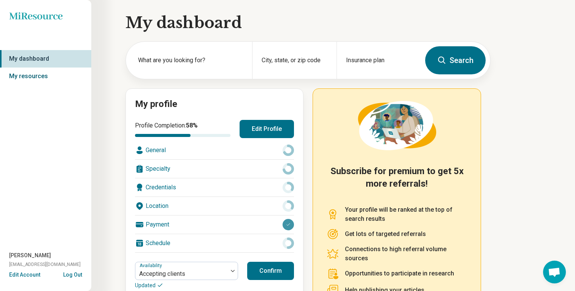  Describe the element at coordinates (396, 181) in the screenshot. I see `h2: Subscribe for premium to get 5x more referrals!` at that location.